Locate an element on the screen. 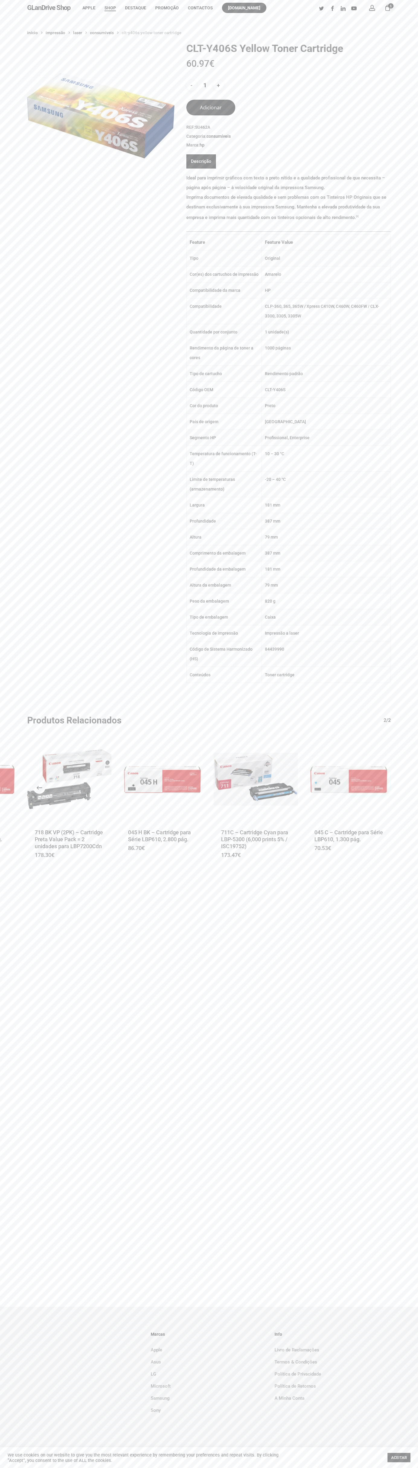  a: 045 C – Cartridge para Série LBP610, 1.300 pág. is located at coordinates (349, 836).